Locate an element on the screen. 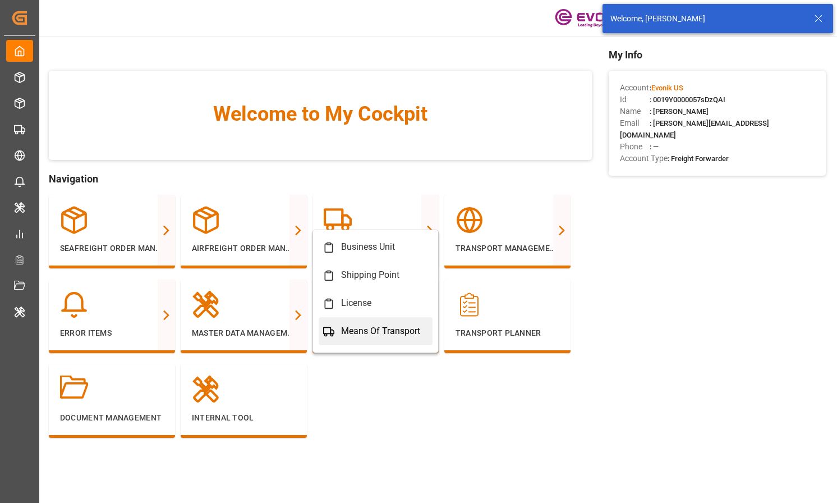  a: Means Of Transport is located at coordinates (375, 331).